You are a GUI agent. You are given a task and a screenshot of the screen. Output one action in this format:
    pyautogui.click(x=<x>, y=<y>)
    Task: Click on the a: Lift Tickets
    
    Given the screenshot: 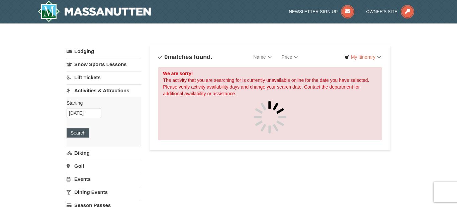 What is the action you would take?
    pyautogui.click(x=104, y=77)
    